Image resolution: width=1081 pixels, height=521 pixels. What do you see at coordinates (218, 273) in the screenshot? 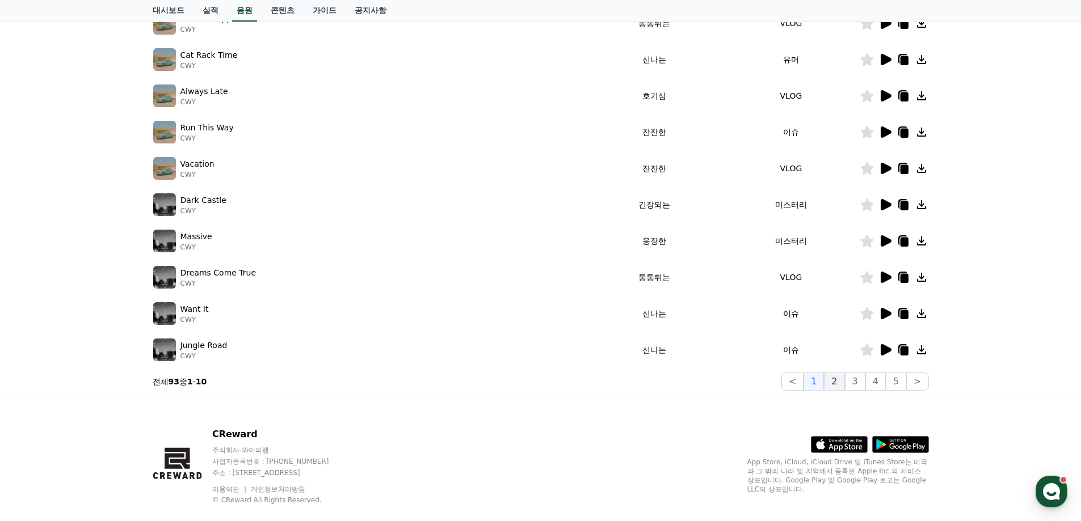
I see `p: Dreams Come True` at bounding box center [218, 273].